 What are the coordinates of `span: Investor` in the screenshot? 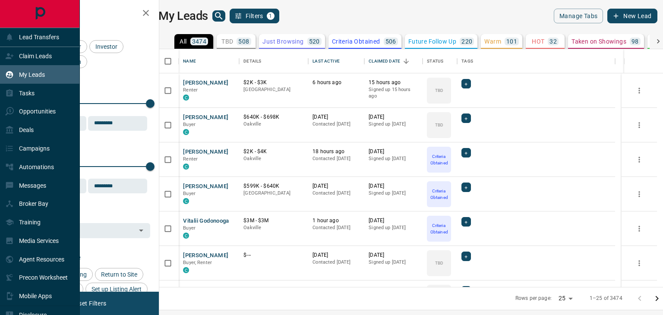 It's located at (106, 47).